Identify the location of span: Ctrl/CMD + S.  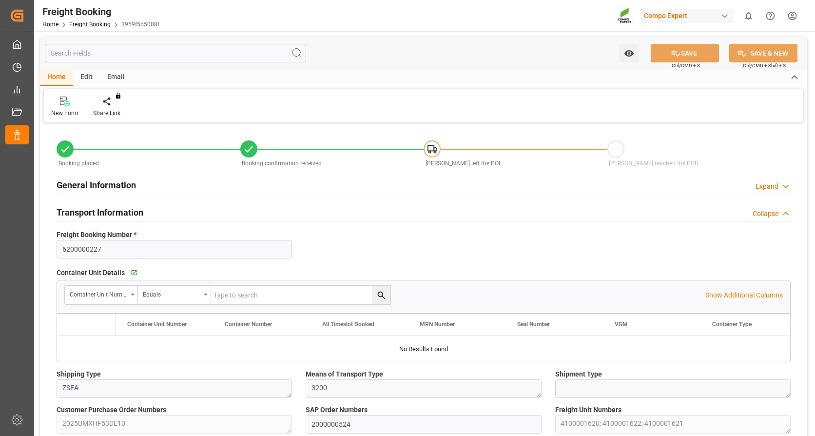
(686, 65).